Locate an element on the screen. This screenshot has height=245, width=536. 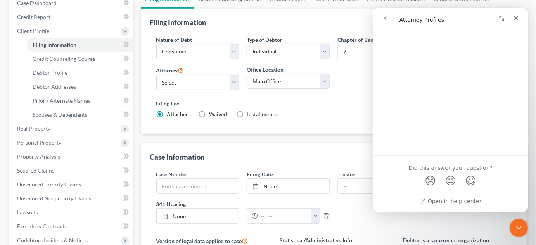
a: Open in help center is located at coordinates (78, 193).